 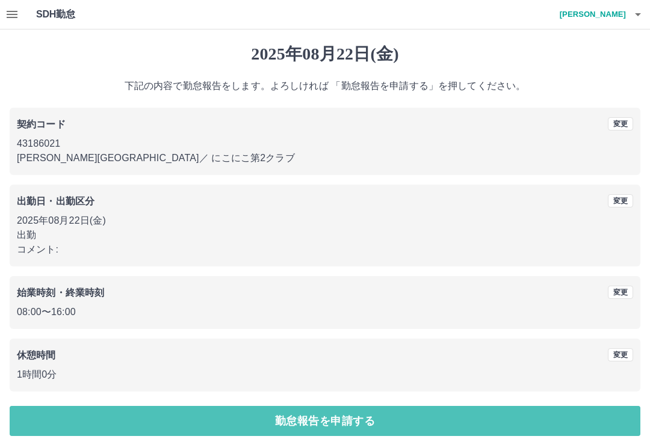 I want to click on p: 1時間0分, so click(x=325, y=375).